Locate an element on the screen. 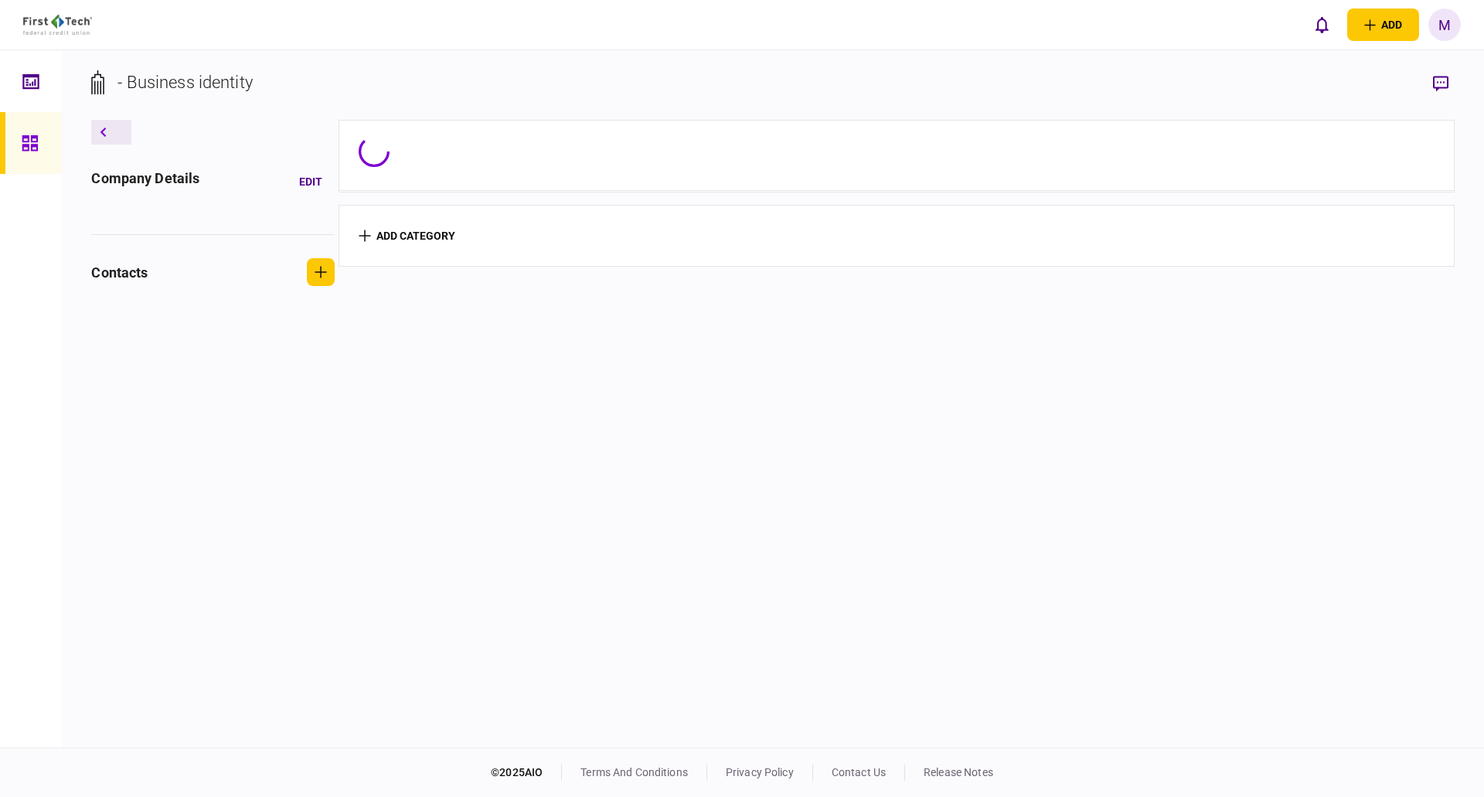 This screenshot has width=1484, height=797. button: M is located at coordinates (1444, 25).